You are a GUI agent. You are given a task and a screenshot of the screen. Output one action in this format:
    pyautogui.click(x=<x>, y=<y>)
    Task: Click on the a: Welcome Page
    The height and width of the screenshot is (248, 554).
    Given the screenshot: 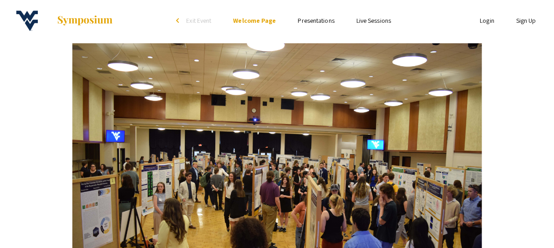 What is the action you would take?
    pyautogui.click(x=255, y=20)
    